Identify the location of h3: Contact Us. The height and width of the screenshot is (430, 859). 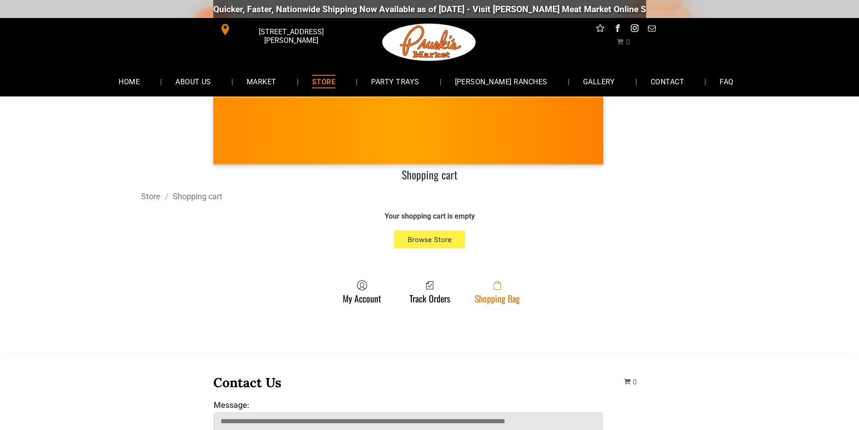
(409, 382).